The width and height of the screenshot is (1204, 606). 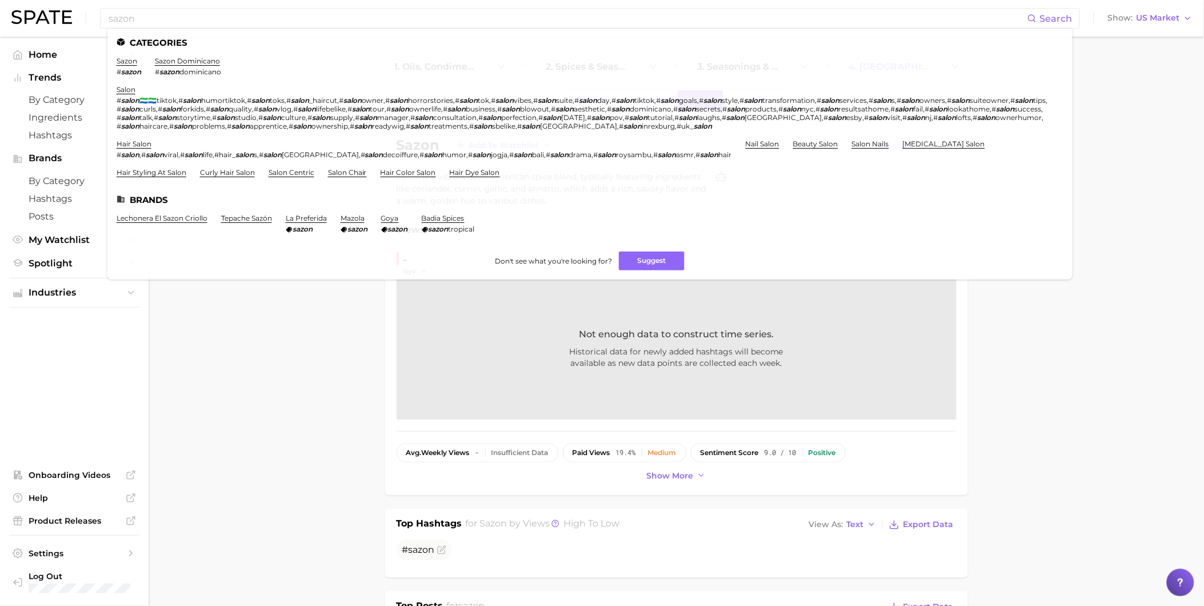 What do you see at coordinates (342, 117) in the screenshot?
I see `span: supply` at bounding box center [342, 117].